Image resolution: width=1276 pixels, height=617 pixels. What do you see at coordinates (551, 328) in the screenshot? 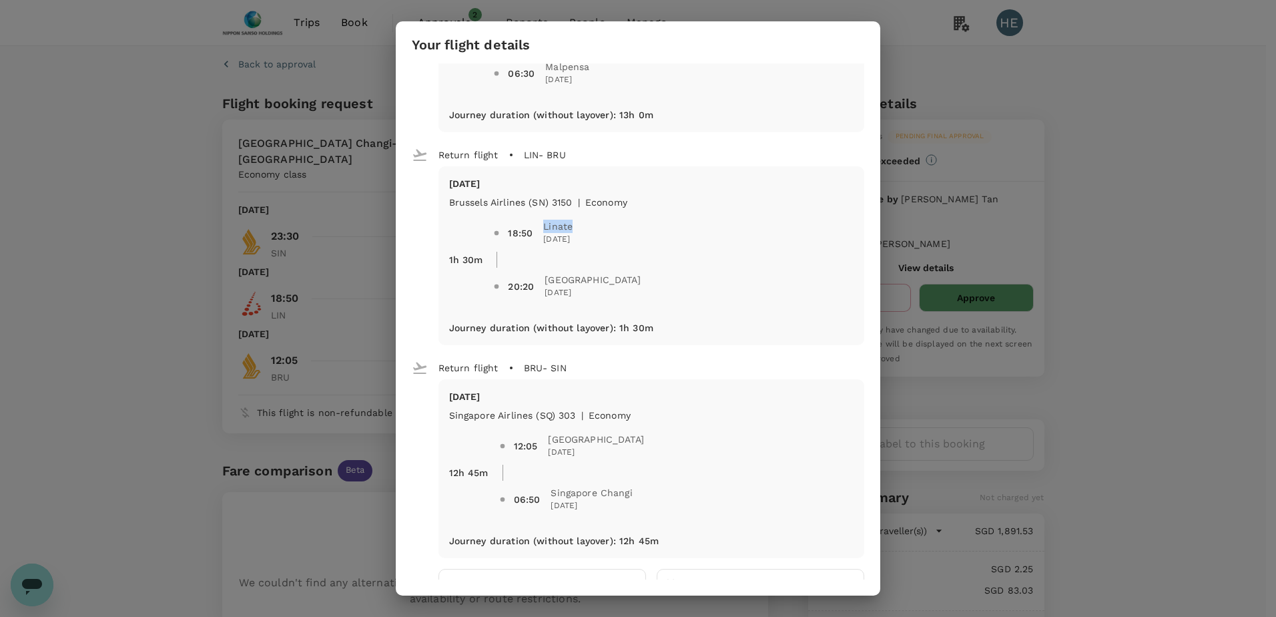
I see `p: Journey duration (without layover) : 1h 30m` at bounding box center [551, 328].